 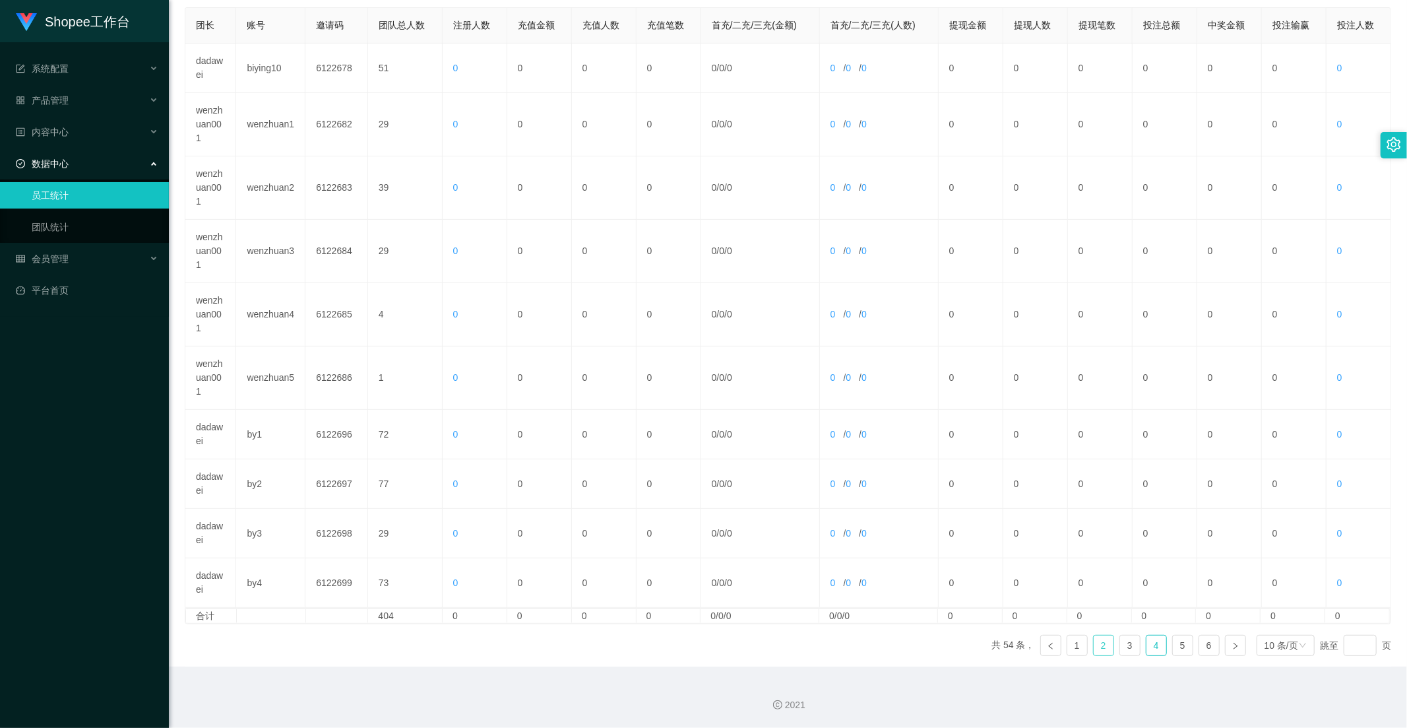 What do you see at coordinates (20, 132) in the screenshot?
I see `i: 图标: profile` at bounding box center [20, 132].